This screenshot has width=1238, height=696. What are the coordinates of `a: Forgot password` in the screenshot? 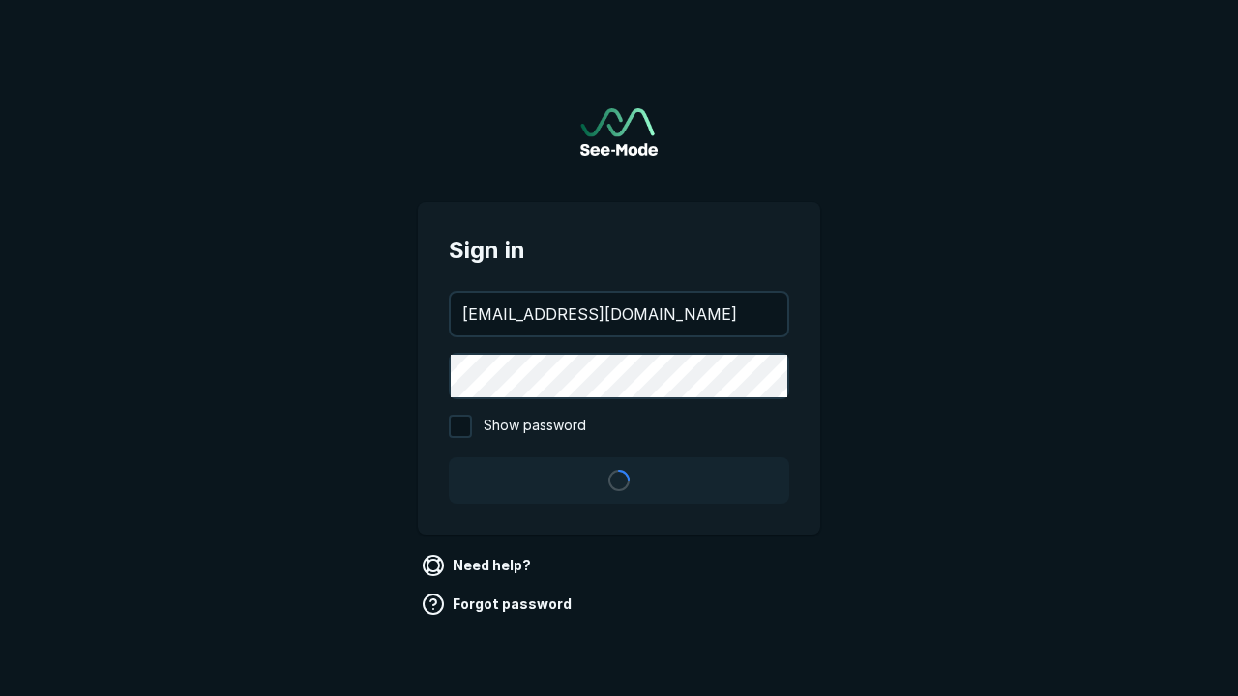 It's located at (498, 604).